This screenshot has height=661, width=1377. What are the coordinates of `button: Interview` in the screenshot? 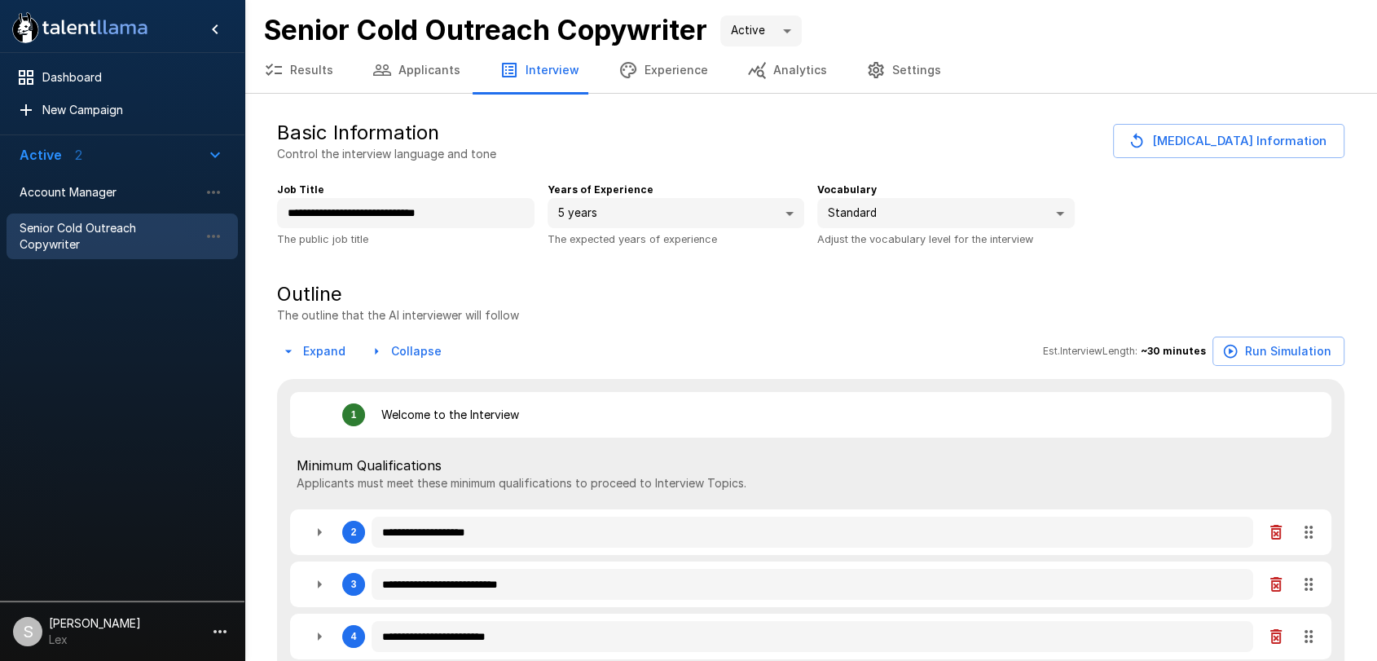 It's located at (539, 70).